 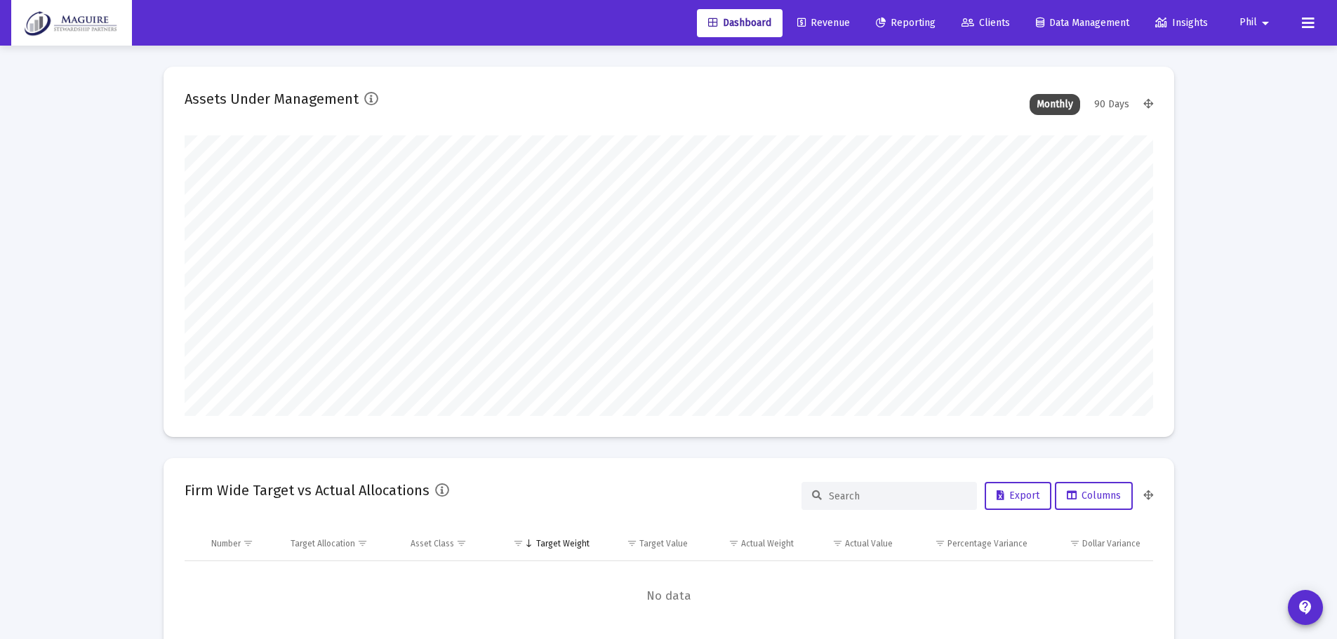 I want to click on span: Show filter options for column 'Target Allocation', so click(x=362, y=543).